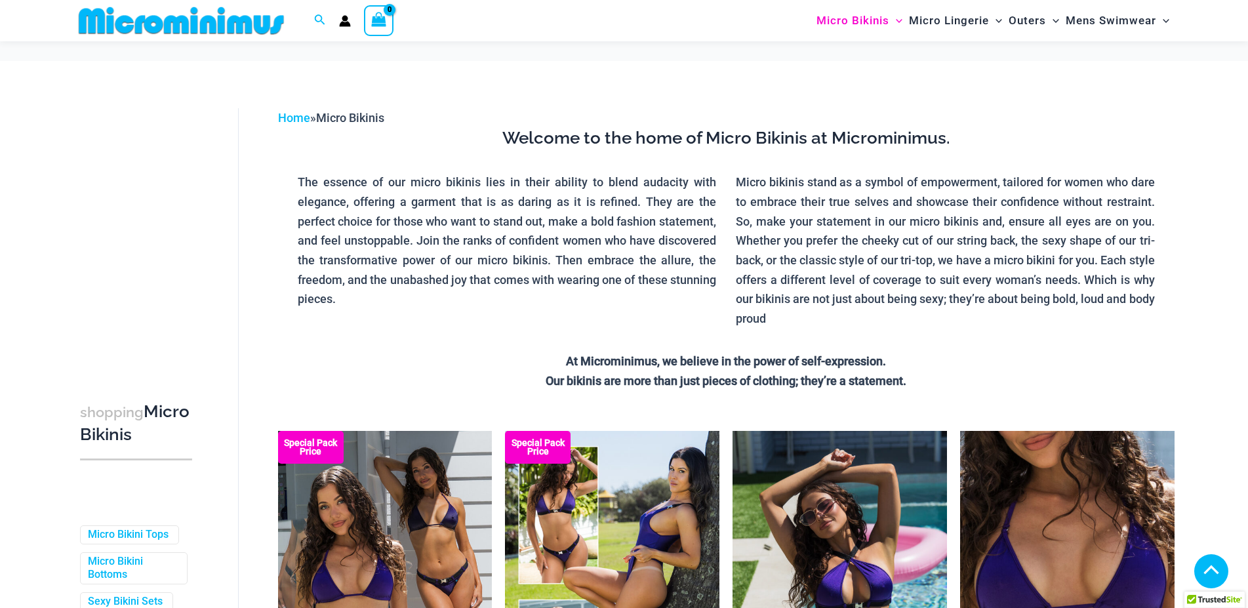 This screenshot has height=608, width=1248. I want to click on strong: At Microminimus, we believe in the power of self-expression., so click(726, 361).